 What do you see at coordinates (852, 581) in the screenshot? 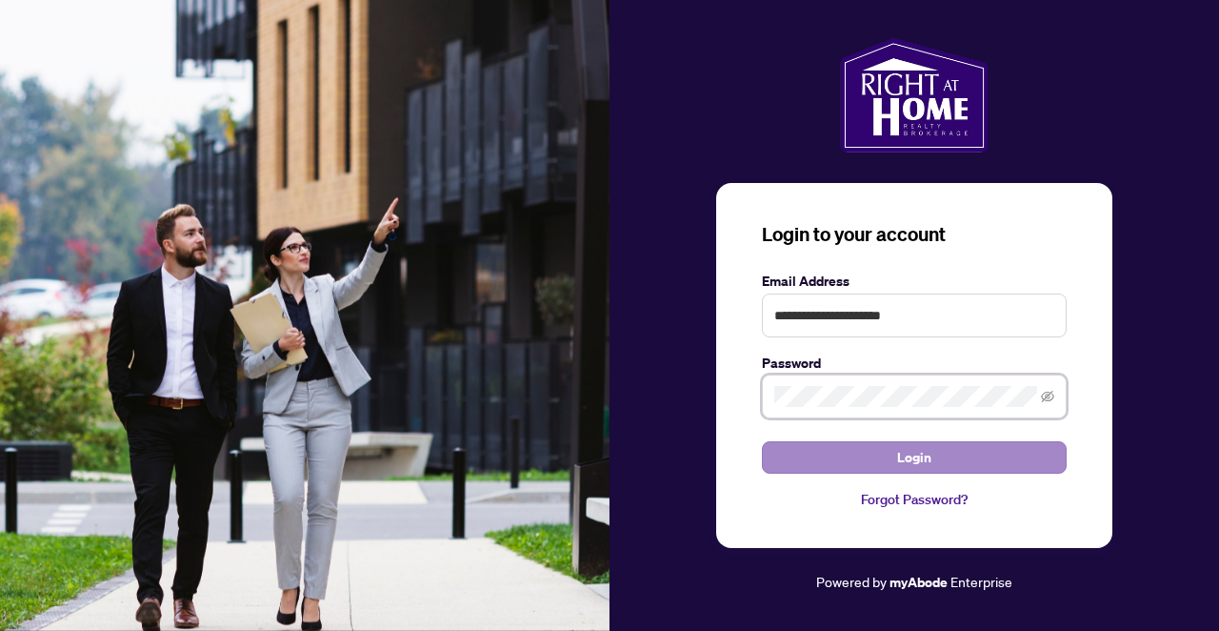
I see `span: Powered by` at bounding box center [852, 581].